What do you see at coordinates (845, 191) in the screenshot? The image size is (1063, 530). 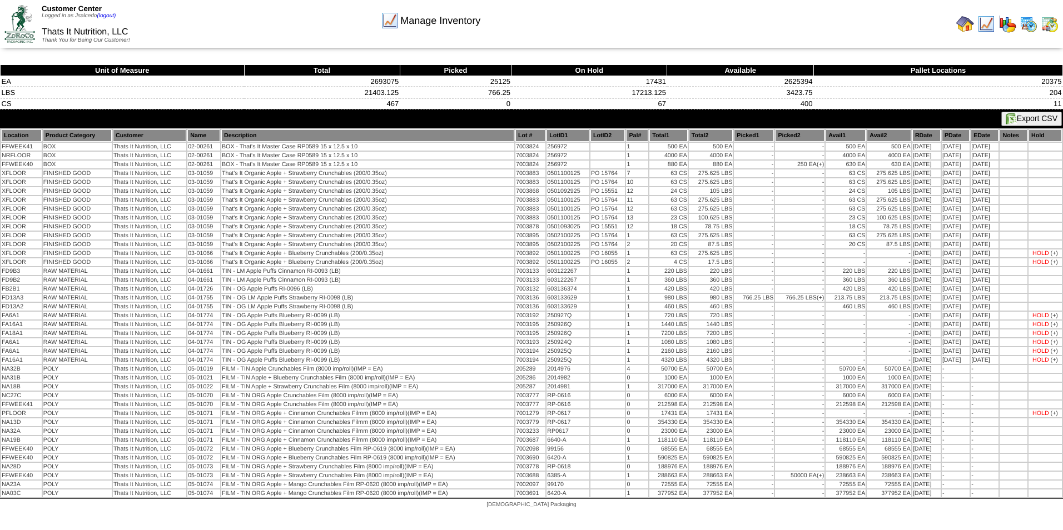 I see `td: 24 CS` at bounding box center [845, 191].